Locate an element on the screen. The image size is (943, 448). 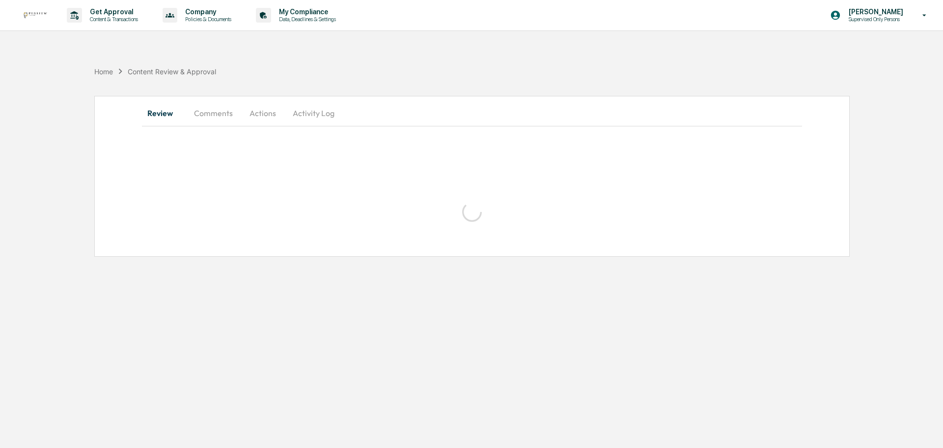
img: logo is located at coordinates (35, 15).